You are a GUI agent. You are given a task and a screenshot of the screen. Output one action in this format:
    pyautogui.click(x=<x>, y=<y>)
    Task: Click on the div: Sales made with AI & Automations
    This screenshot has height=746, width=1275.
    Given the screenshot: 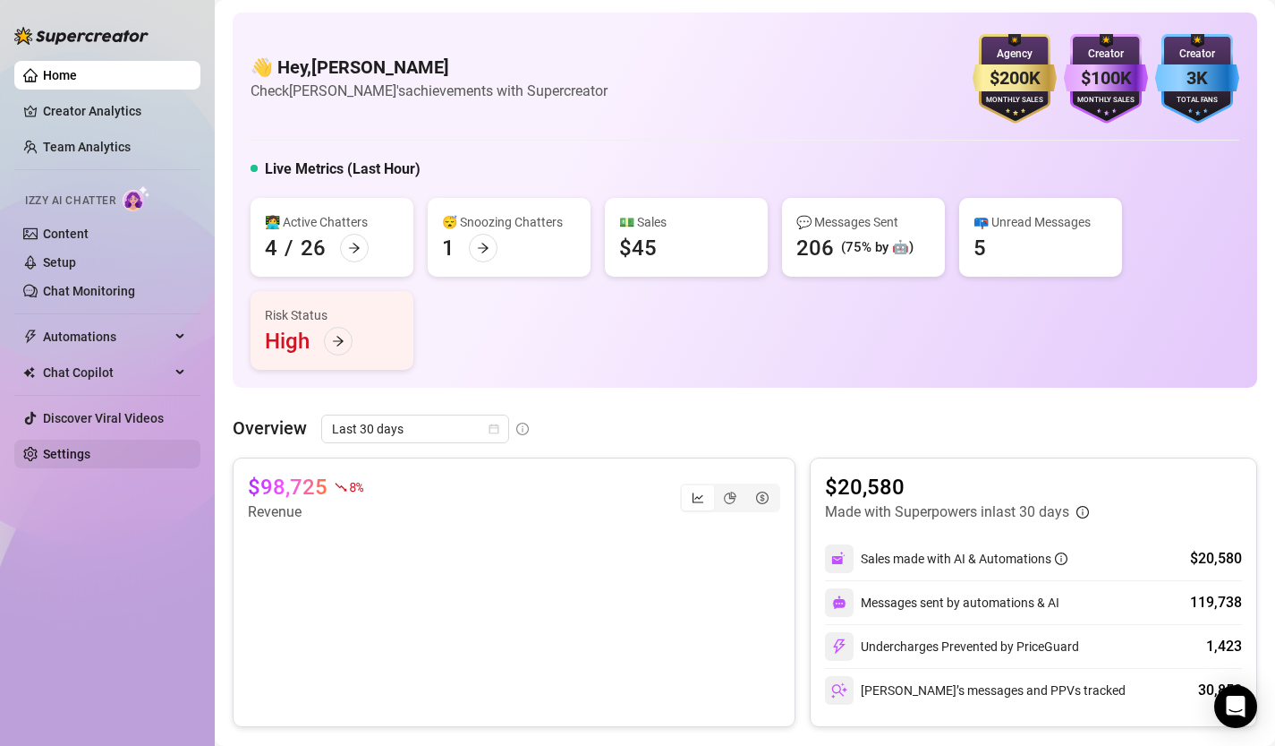 What is the action you would take?
    pyautogui.click(x=964, y=559)
    